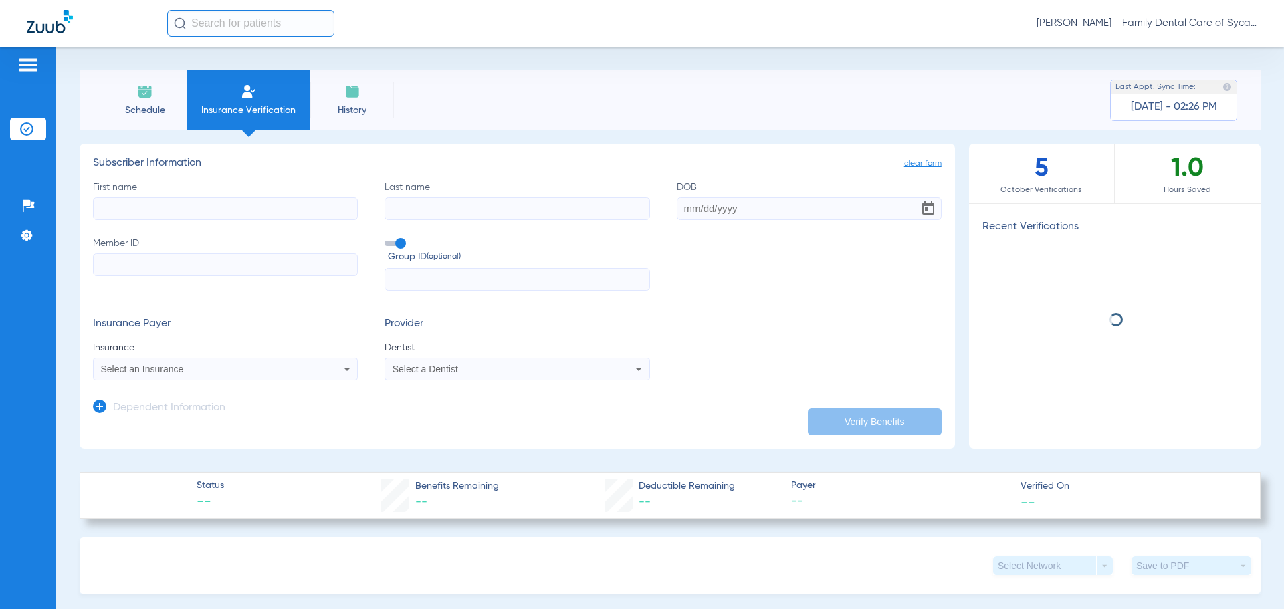  What do you see at coordinates (225, 265) in the screenshot?
I see `input: Member ID` at bounding box center [225, 265].